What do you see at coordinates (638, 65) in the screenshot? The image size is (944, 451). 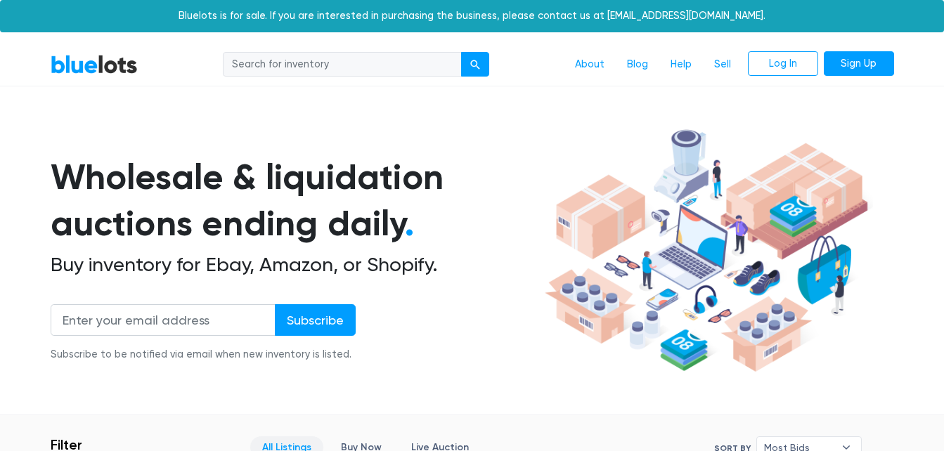 I see `a: Blog` at bounding box center [638, 65].